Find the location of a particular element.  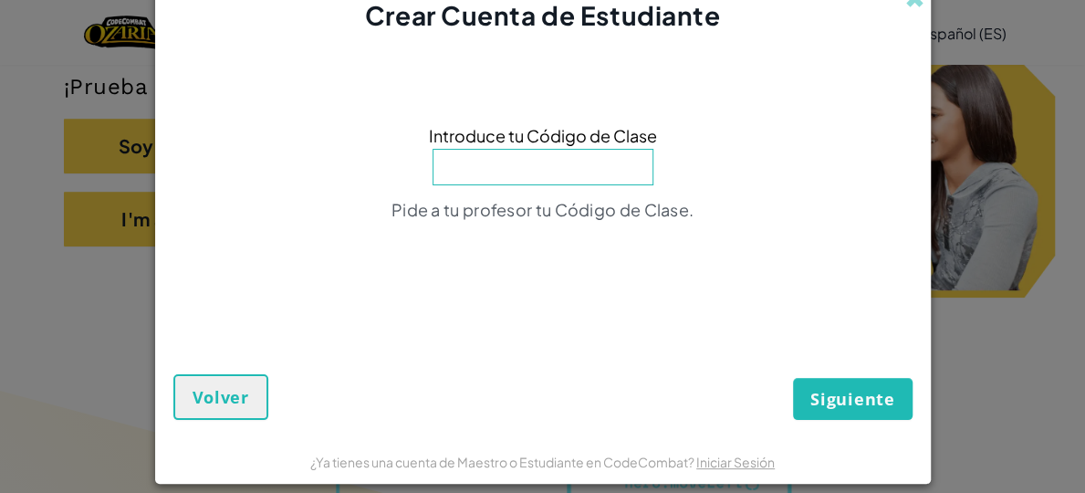

span: Introduce tu Código de Clase is located at coordinates (543, 135).